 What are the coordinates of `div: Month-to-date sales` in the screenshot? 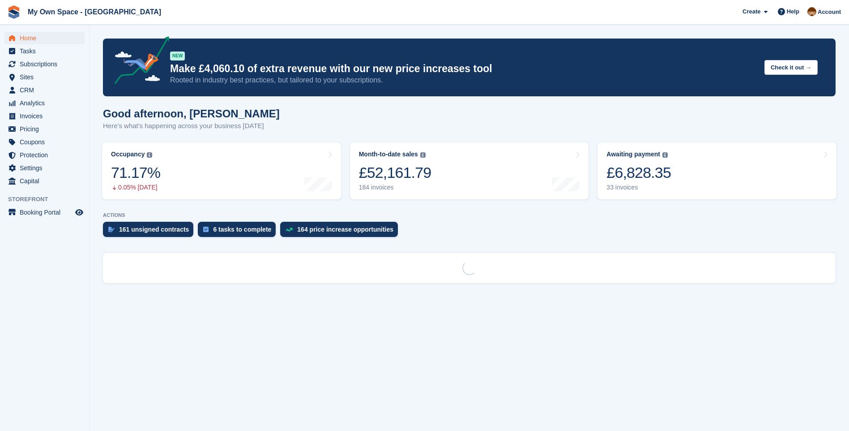 It's located at (389, 154).